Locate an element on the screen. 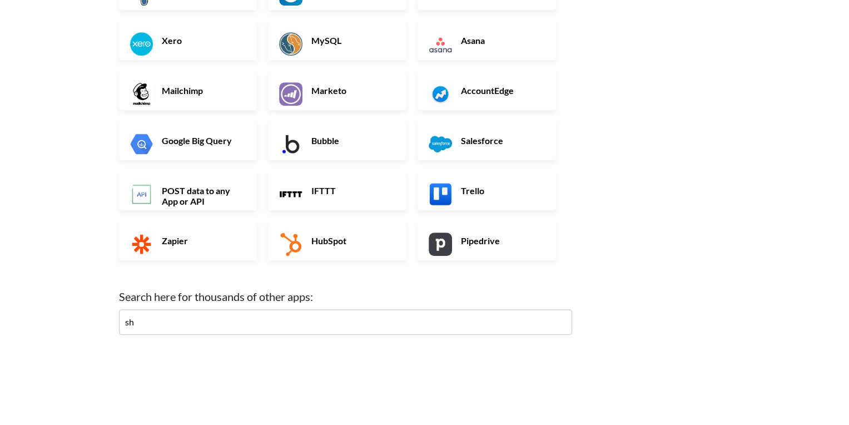 This screenshot has height=425, width=849. img: Trello App & API is located at coordinates (440, 194).